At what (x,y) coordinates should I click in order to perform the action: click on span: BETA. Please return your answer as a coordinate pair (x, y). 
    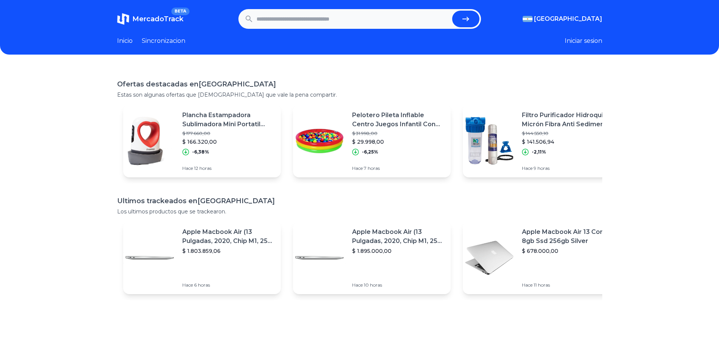
    Looking at the image, I should click on (180, 11).